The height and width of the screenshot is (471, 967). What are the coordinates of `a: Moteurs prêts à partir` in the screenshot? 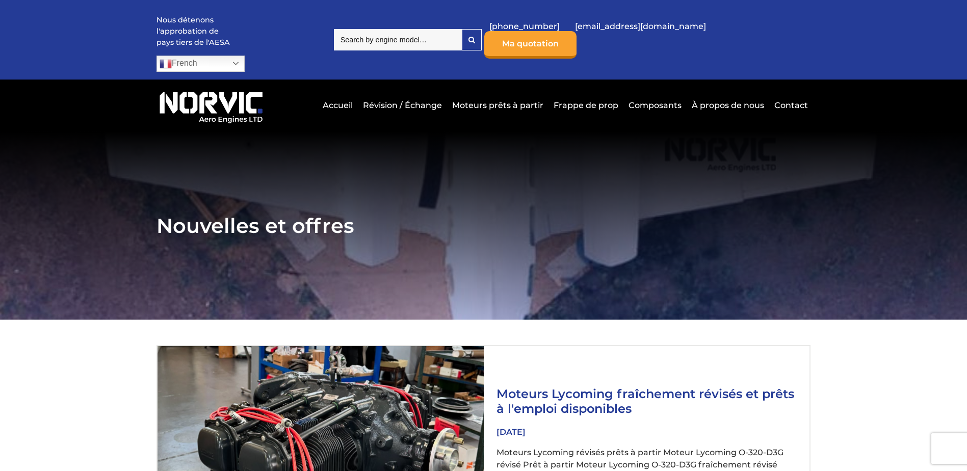 It's located at (498, 105).